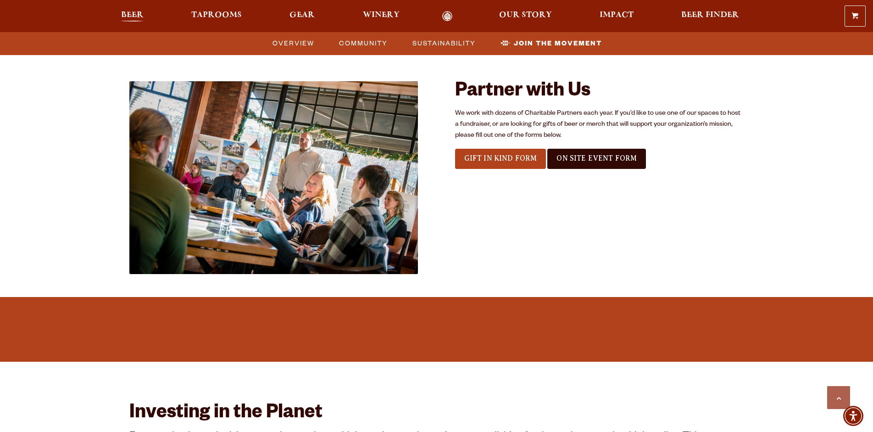 The height and width of the screenshot is (432, 873). What do you see at coordinates (443, 43) in the screenshot?
I see `a: Sustainability` at bounding box center [443, 43].